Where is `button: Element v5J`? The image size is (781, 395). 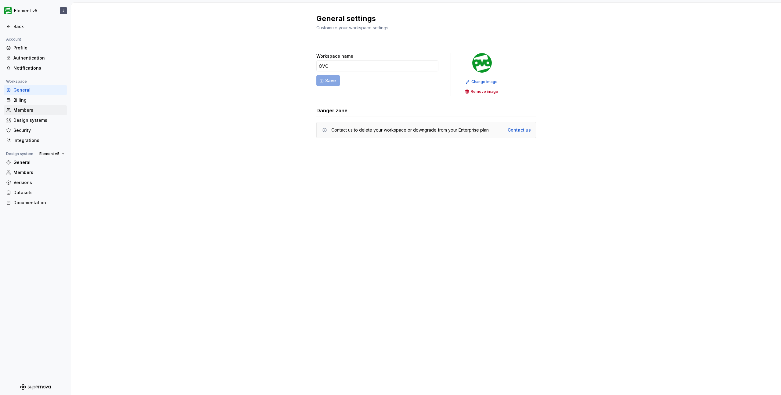 button: Element v5J is located at coordinates (35, 11).